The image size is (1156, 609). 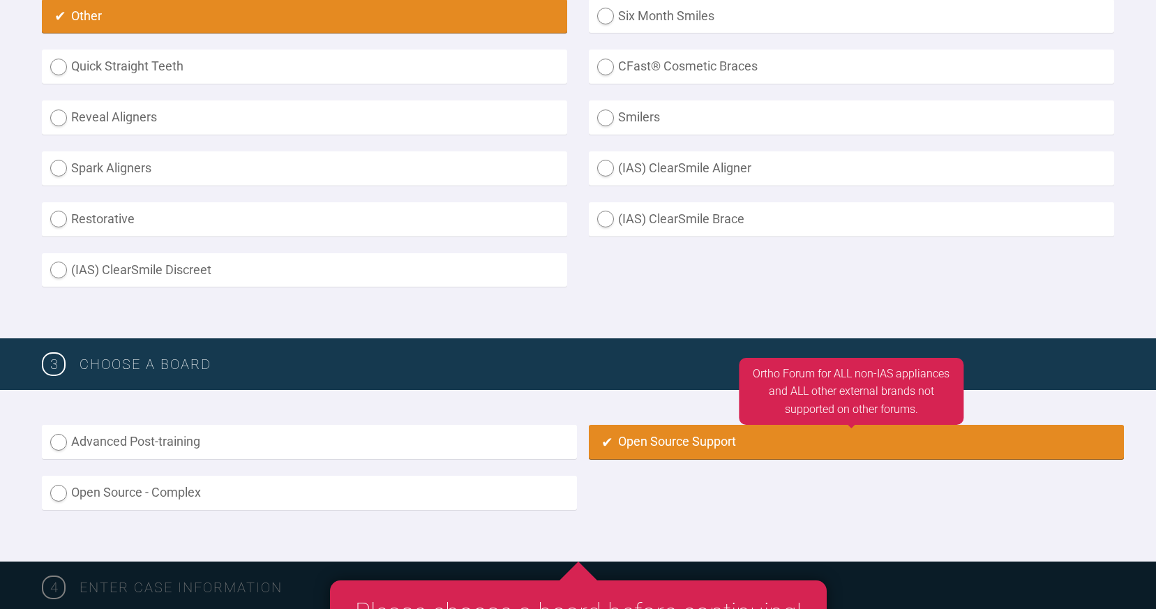 I want to click on label: Open Source - Complex, so click(x=309, y=493).